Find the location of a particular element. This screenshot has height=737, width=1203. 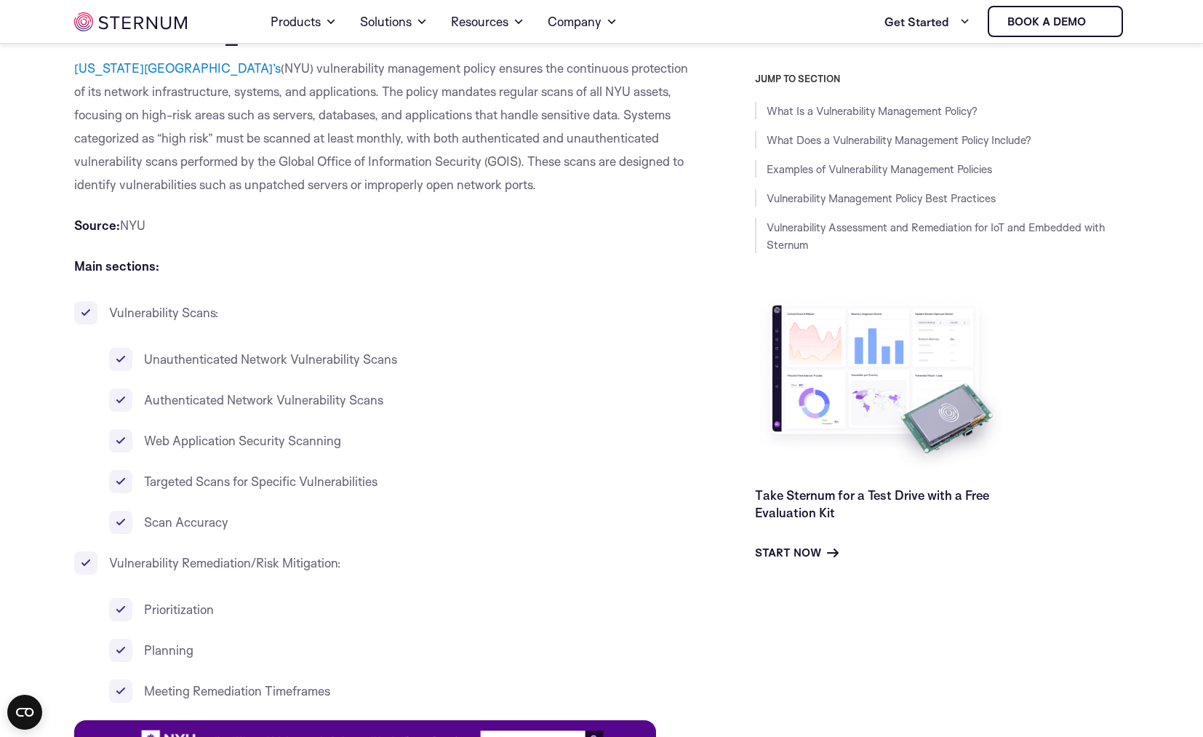

a: What Does a Vulnerability Management Policy Include? is located at coordinates (899, 140).